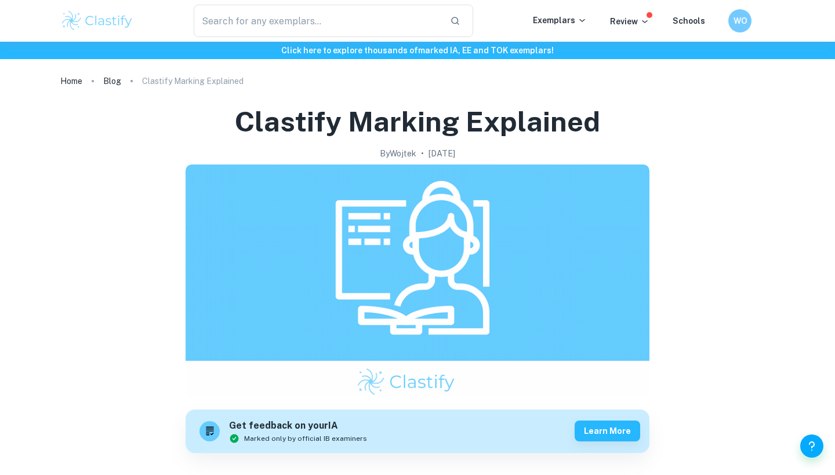 This screenshot has height=475, width=835. What do you see at coordinates (317, 21) in the screenshot?
I see `input: Search for any exemplars...` at bounding box center [317, 21].